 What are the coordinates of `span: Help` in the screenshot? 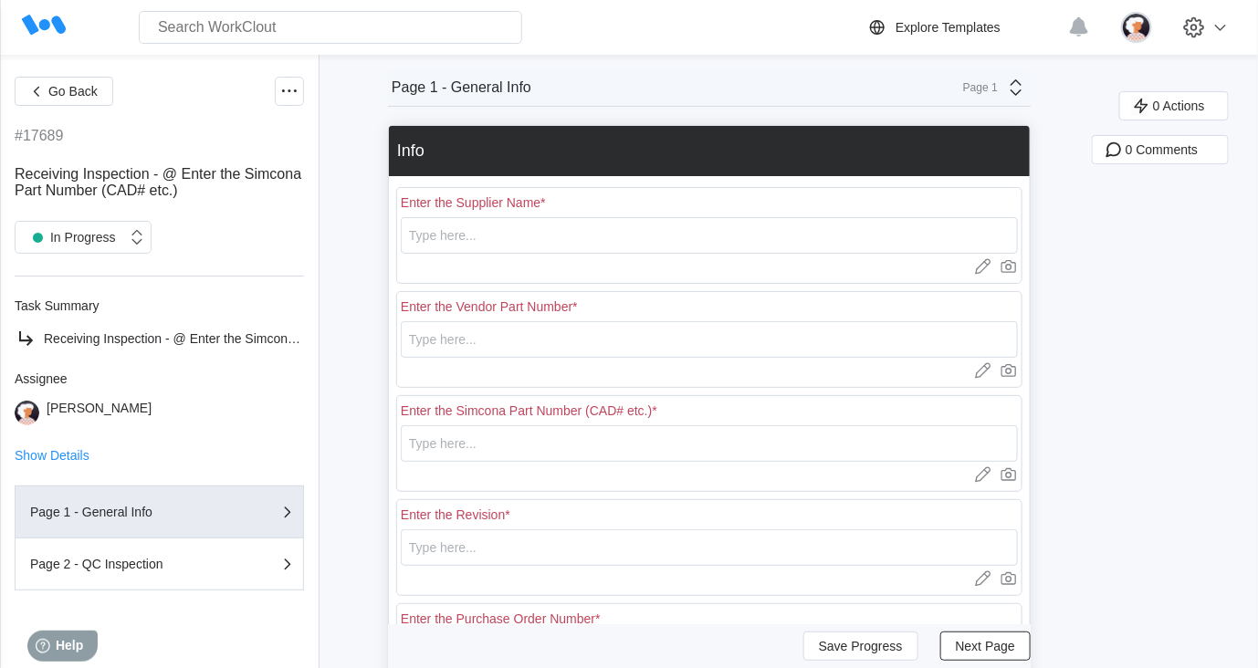 It's located at (49, 22).